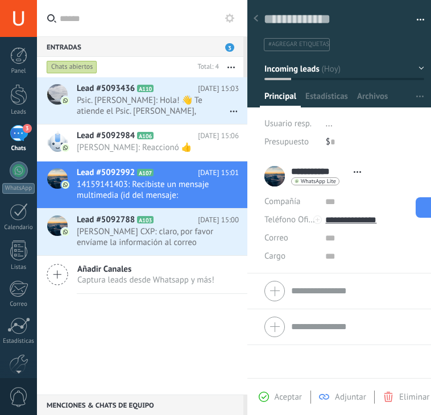 The width and height of the screenshot is (431, 415). Describe the element at coordinates (288, 397) in the screenshot. I see `span: Aceptar` at that location.